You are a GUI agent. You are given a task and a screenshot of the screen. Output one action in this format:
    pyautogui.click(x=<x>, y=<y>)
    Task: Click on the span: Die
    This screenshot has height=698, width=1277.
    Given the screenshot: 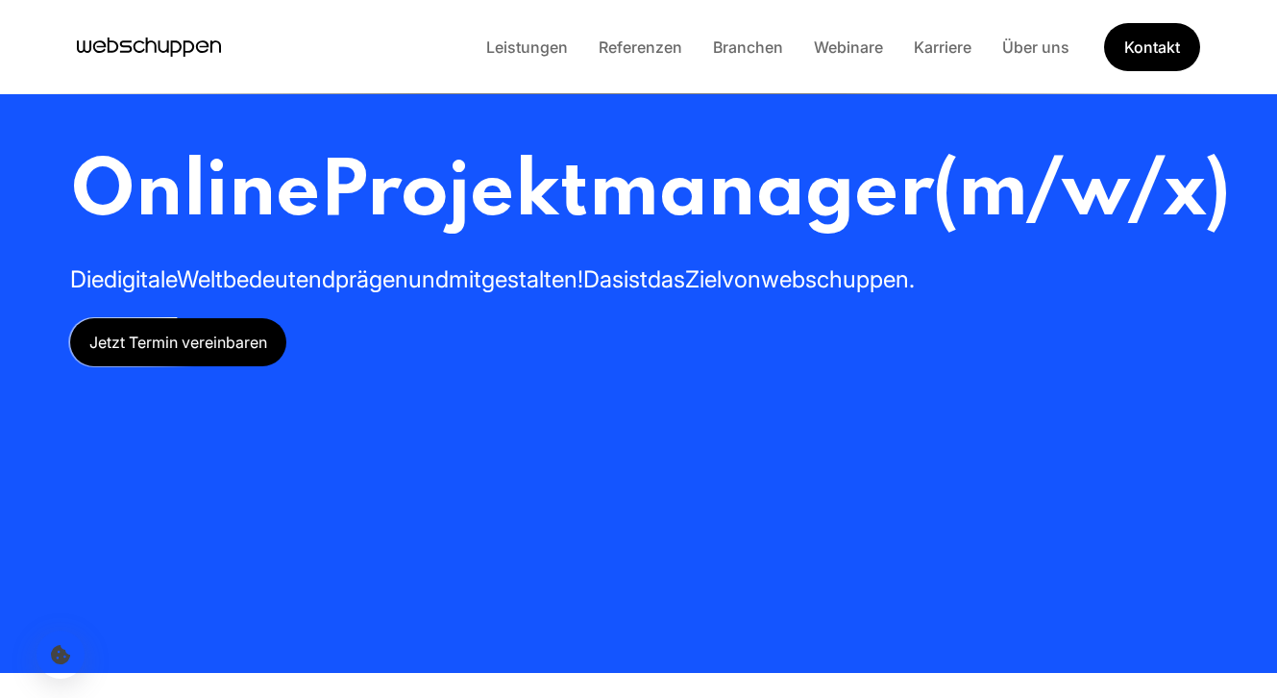 What is the action you would take?
    pyautogui.click(x=86, y=279)
    